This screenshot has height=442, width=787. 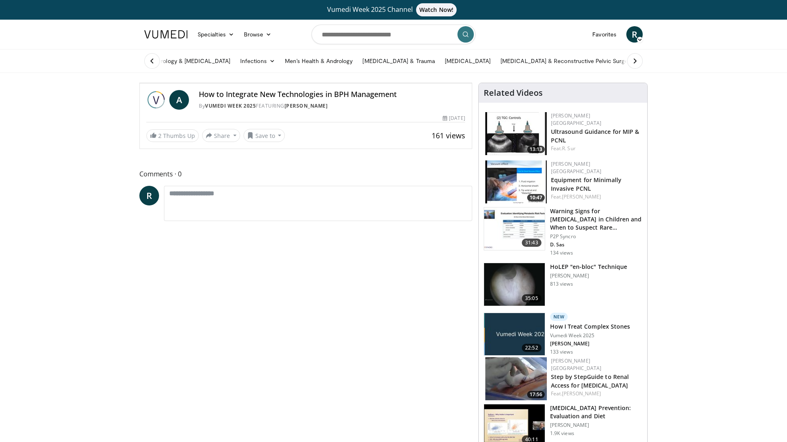 What do you see at coordinates (172, 136) in the screenshot?
I see `a: 2 Thumbs Up` at bounding box center [172, 136].